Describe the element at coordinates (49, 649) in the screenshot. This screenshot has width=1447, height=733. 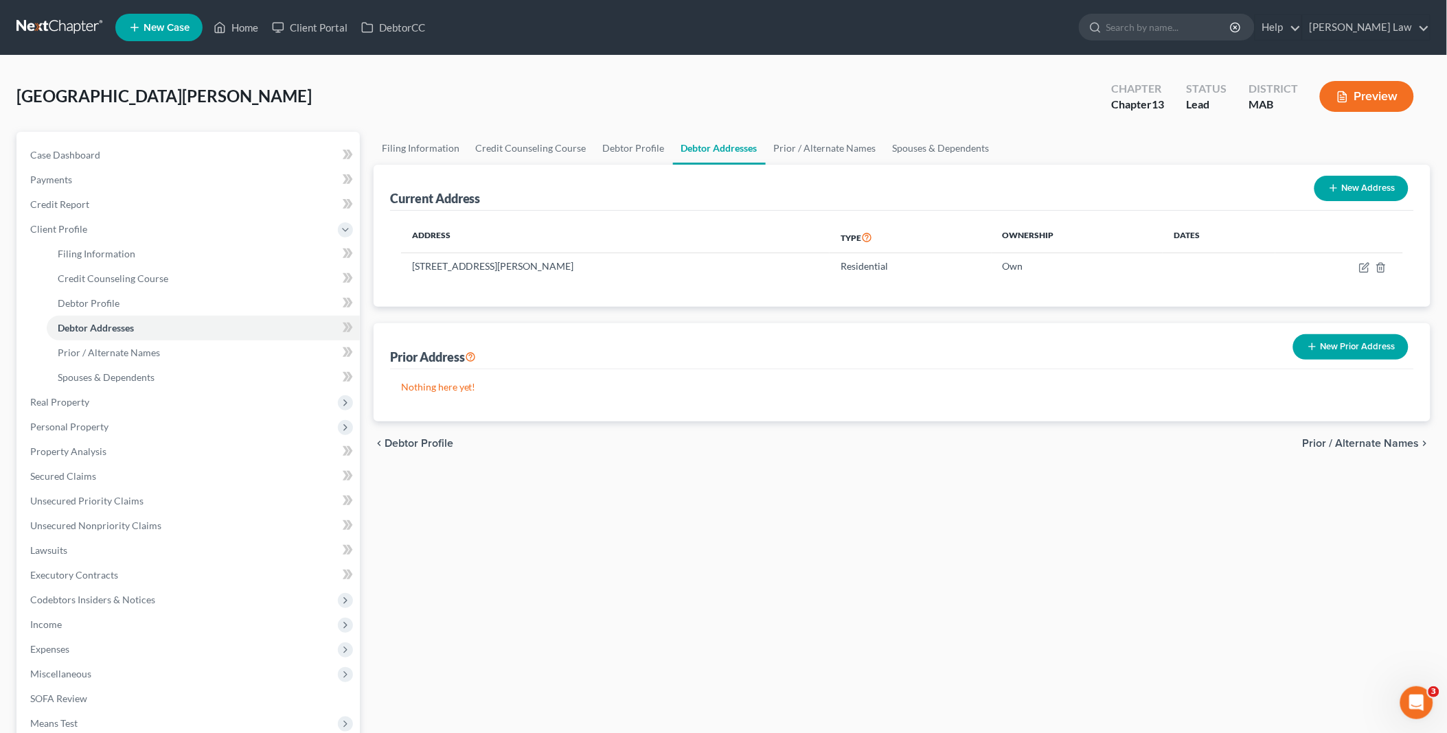
I see `span: Expenses` at that location.